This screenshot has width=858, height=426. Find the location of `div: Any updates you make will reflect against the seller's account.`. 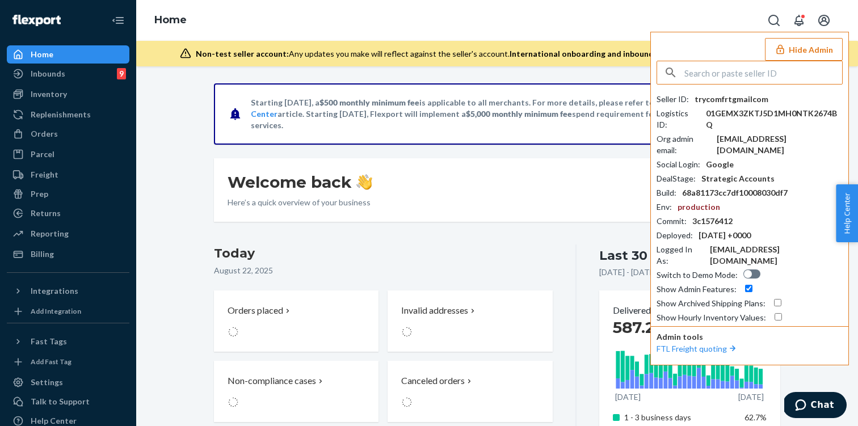

div: Any updates you make will reflect against the seller's account. is located at coordinates (499, 54).